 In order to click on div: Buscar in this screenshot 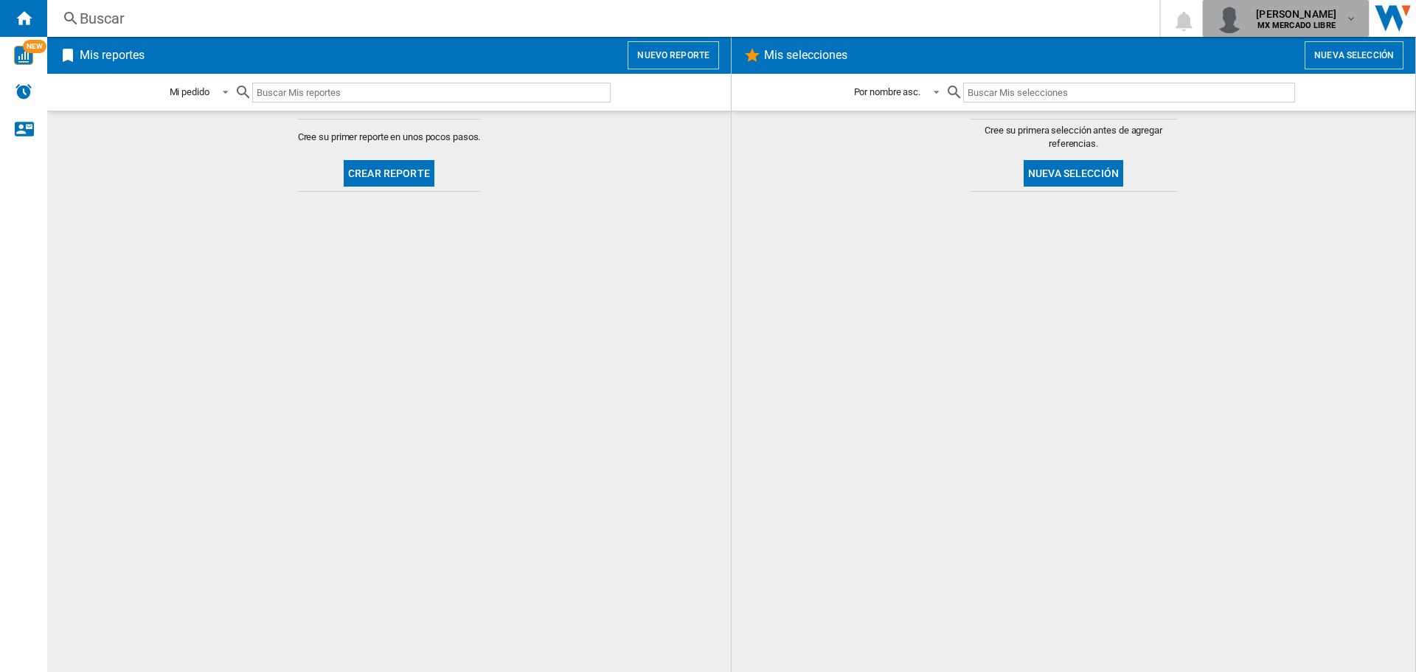, I will do `click(600, 18)`.